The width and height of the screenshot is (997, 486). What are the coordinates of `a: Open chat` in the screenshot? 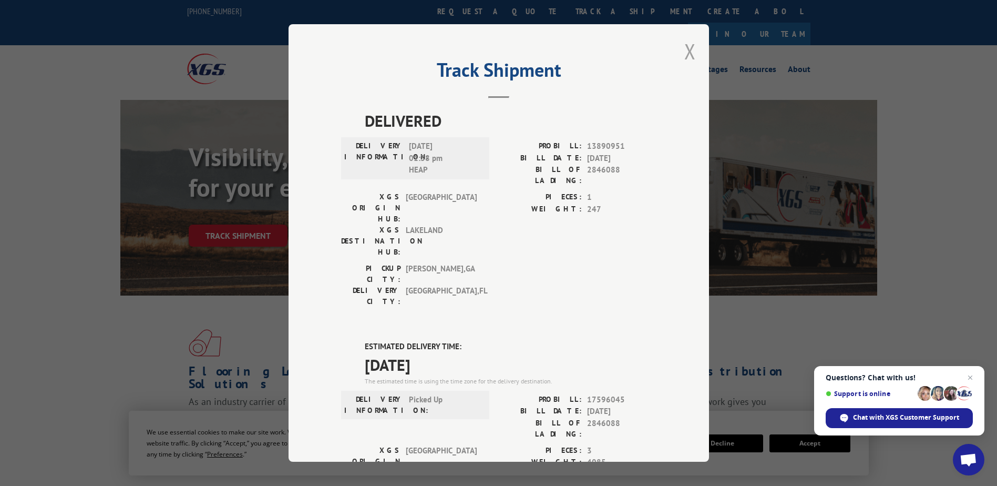 It's located at (969, 459).